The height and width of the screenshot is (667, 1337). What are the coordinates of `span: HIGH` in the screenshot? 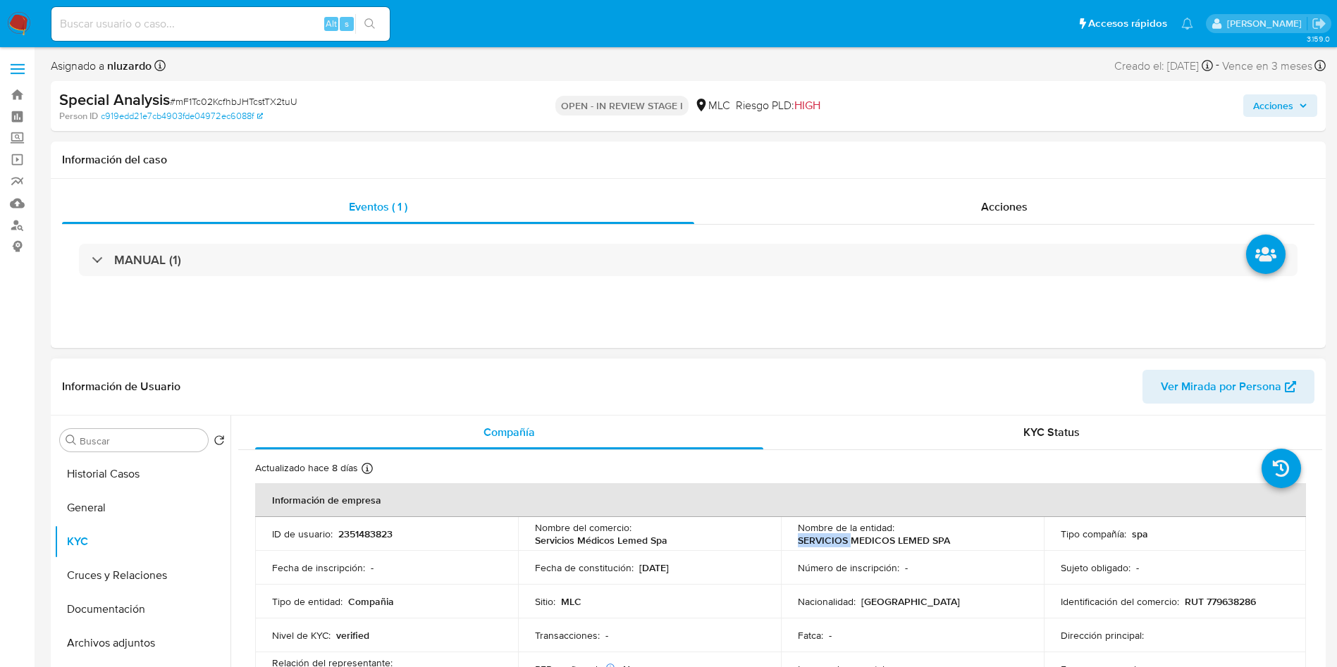 It's located at (807, 105).